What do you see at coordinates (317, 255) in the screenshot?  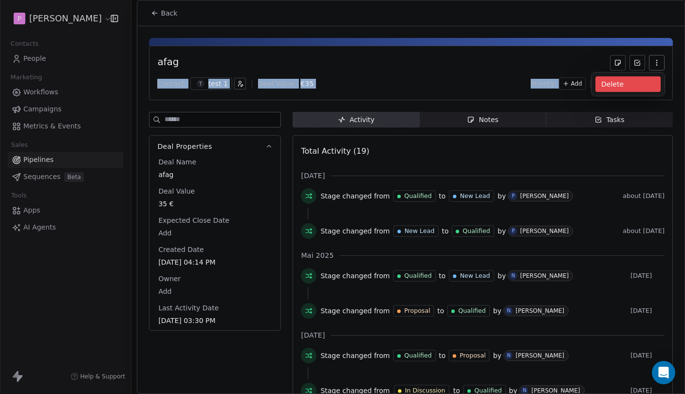 I see `span: Mai 2025` at bounding box center [317, 255].